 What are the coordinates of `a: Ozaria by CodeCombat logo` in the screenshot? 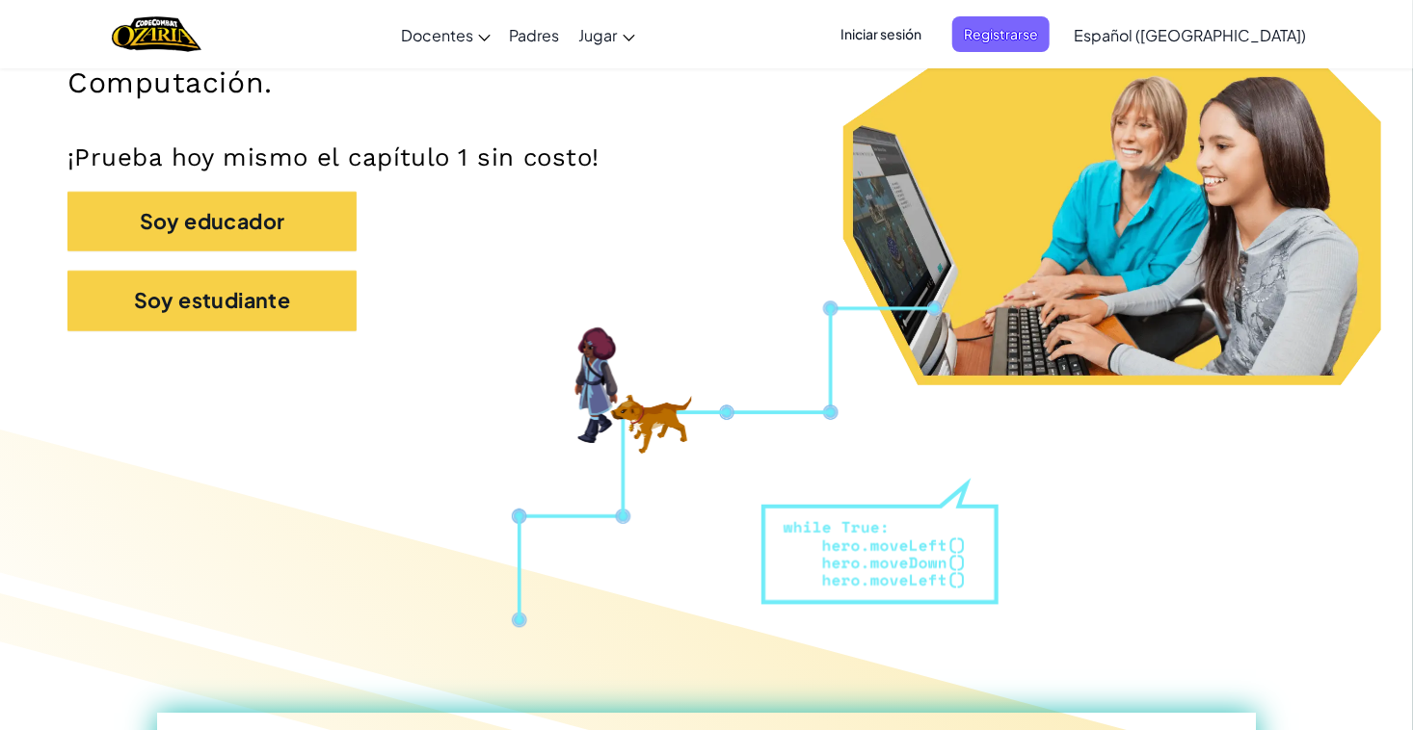 It's located at (156, 34).